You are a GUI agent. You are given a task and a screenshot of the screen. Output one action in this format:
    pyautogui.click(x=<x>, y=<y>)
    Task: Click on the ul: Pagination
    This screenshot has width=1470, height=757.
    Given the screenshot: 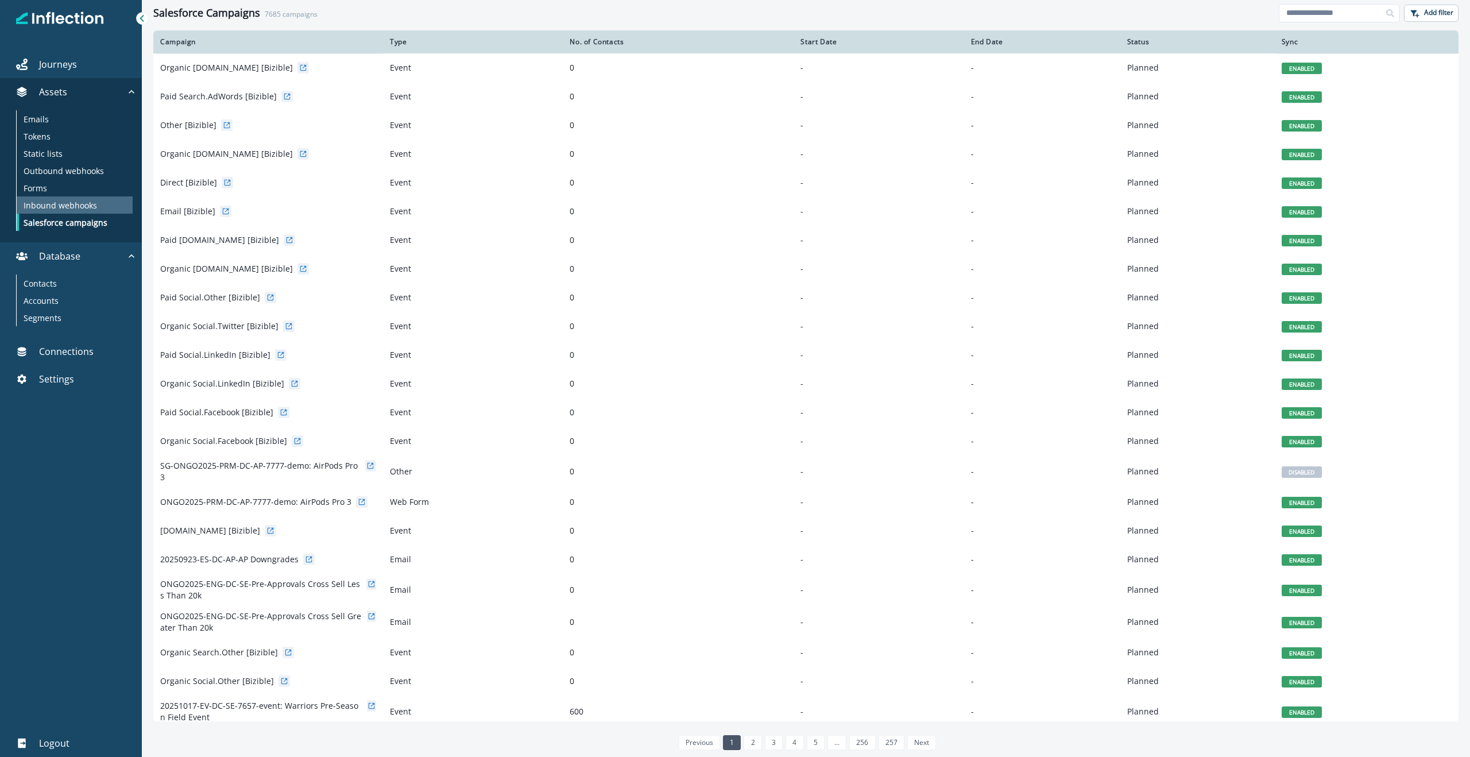 What is the action you would take?
    pyautogui.click(x=806, y=742)
    